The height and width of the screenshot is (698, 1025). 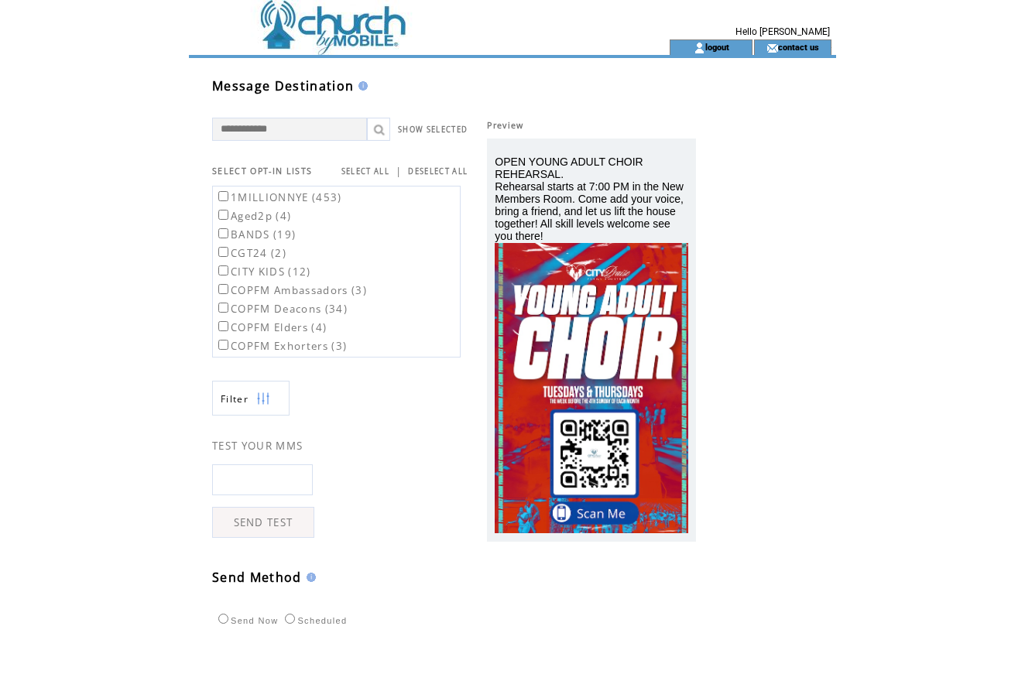 I want to click on a: SELECT ALL, so click(x=365, y=171).